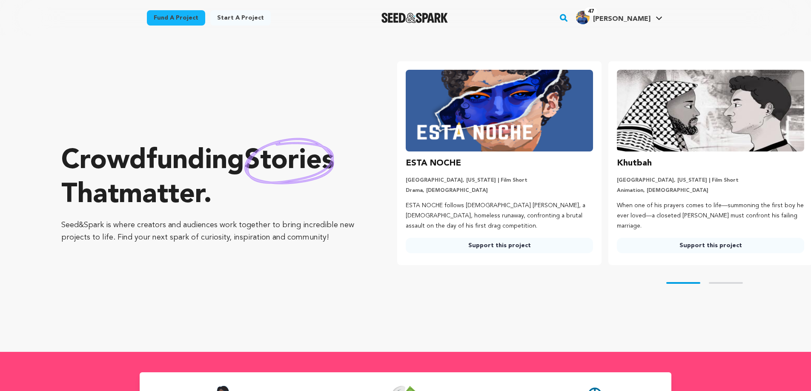  What do you see at coordinates (711, 216) in the screenshot?
I see `p: When one of his prayers comes to life—summoning the first boy he ever loved—a closeted [PERSON_NA...` at bounding box center [711, 216].